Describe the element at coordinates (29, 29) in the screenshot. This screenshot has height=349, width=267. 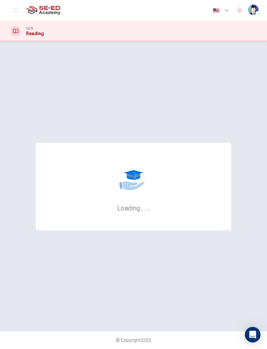
I see `span: CEFR` at that location.